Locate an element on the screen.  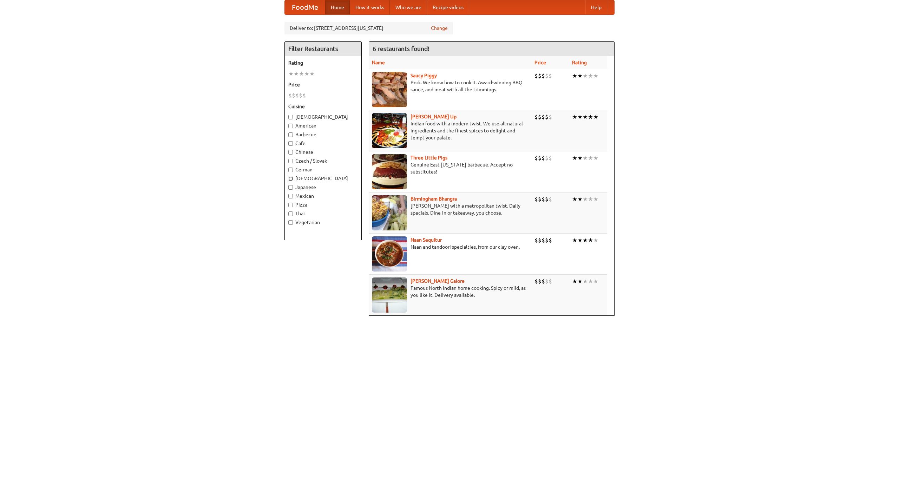
a: Rating is located at coordinates (580, 63).